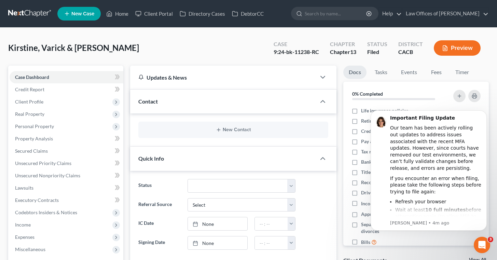 This screenshot has width=497, height=260. What do you see at coordinates (85, 108) in the screenshot?
I see `b: 10 full minutes` at bounding box center [85, 108].